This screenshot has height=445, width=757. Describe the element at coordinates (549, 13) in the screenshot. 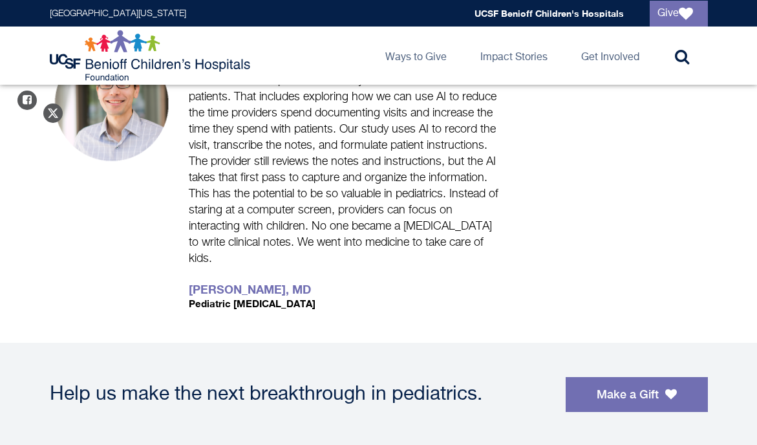

I see `a: UCSF Benioff Children's Hospitals` at that location.